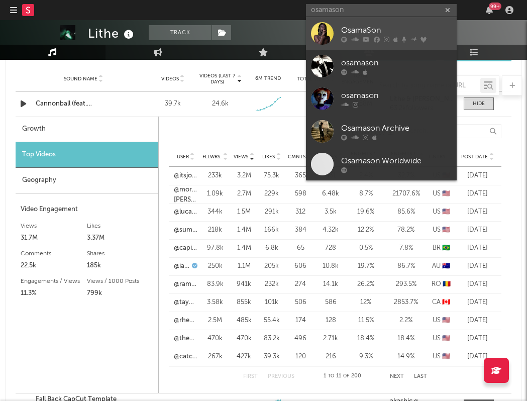  What do you see at coordinates (54, 266) in the screenshot?
I see `div: 22.5k` at bounding box center [54, 266].